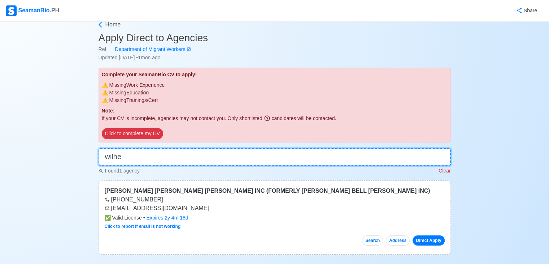 The height and width of the screenshot is (264, 549). Describe the element at coordinates (526, 10) in the screenshot. I see `button: Share` at that location.